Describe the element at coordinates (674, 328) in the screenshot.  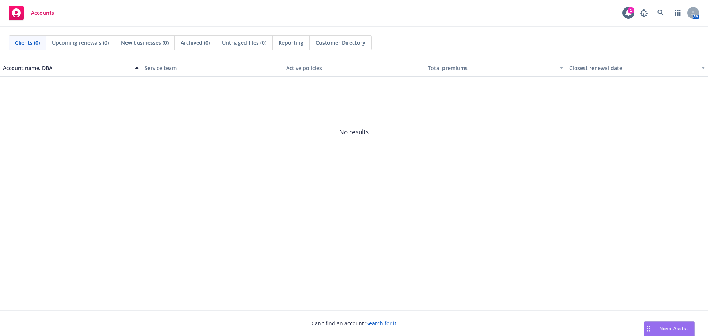
I see `span: Nova Assist` at that location.